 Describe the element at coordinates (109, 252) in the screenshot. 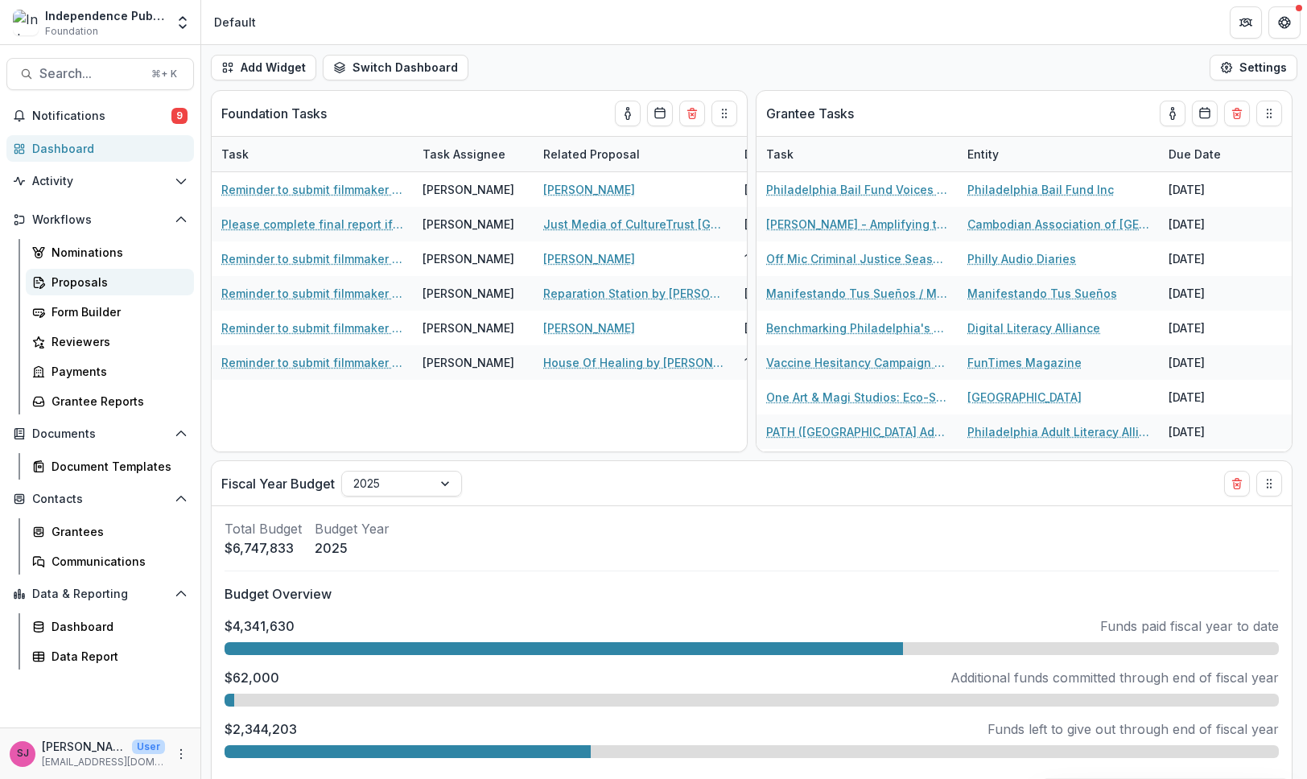

I see `a: Nominations` at that location.